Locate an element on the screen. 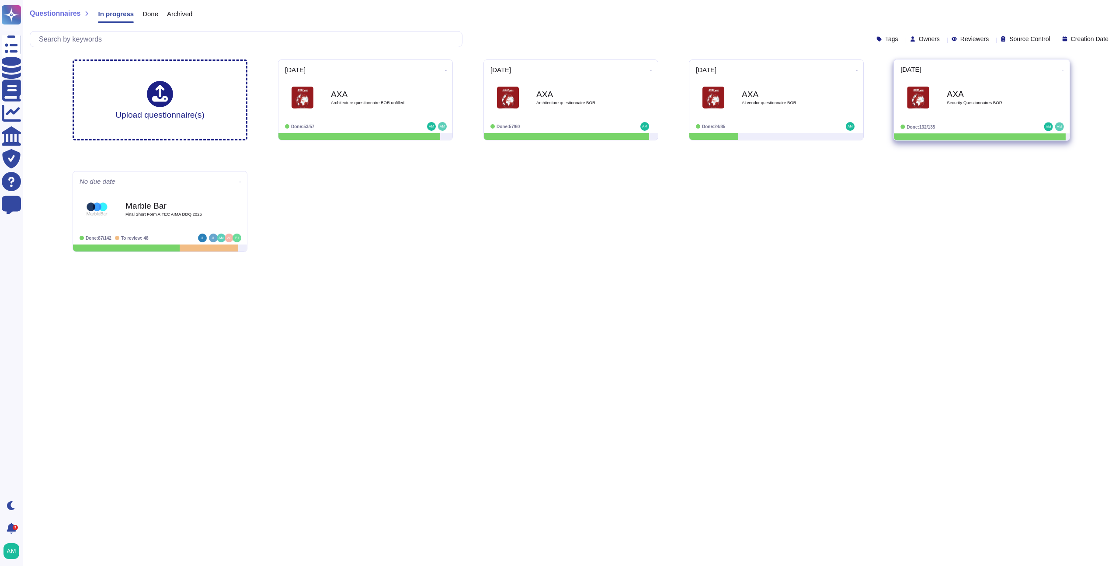 The height and width of the screenshot is (566, 1119). span: Done: 53/57 is located at coordinates (303, 126).